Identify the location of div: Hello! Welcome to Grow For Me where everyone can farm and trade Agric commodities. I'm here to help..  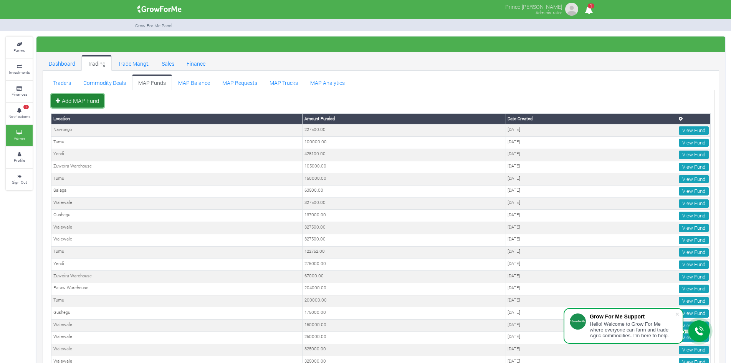
(632, 329).